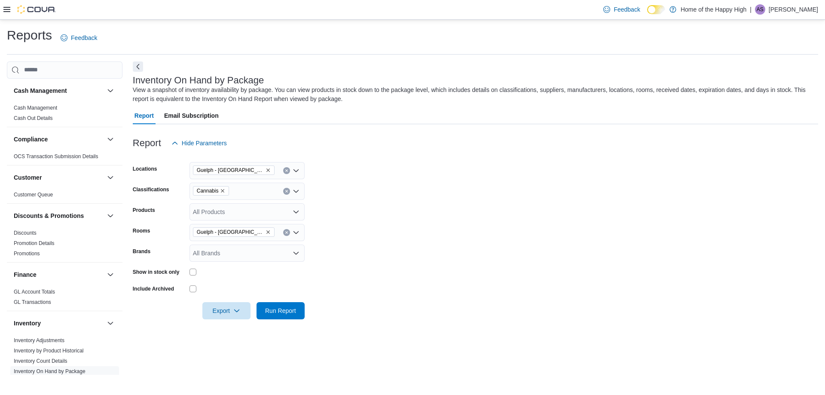  Describe the element at coordinates (145, 169) in the screenshot. I see `label: Locations` at that location.